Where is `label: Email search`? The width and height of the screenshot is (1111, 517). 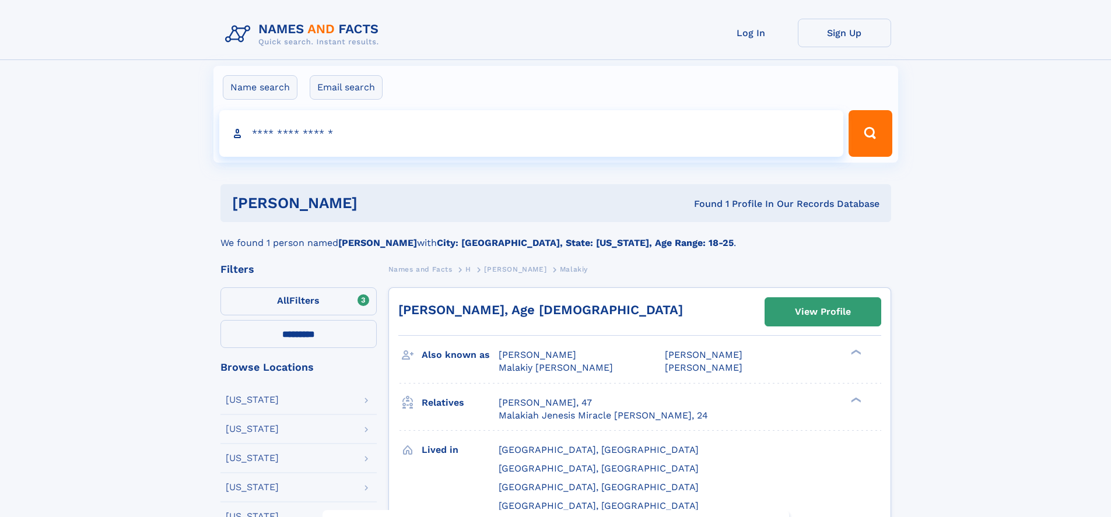
label: Email search is located at coordinates (346, 88).